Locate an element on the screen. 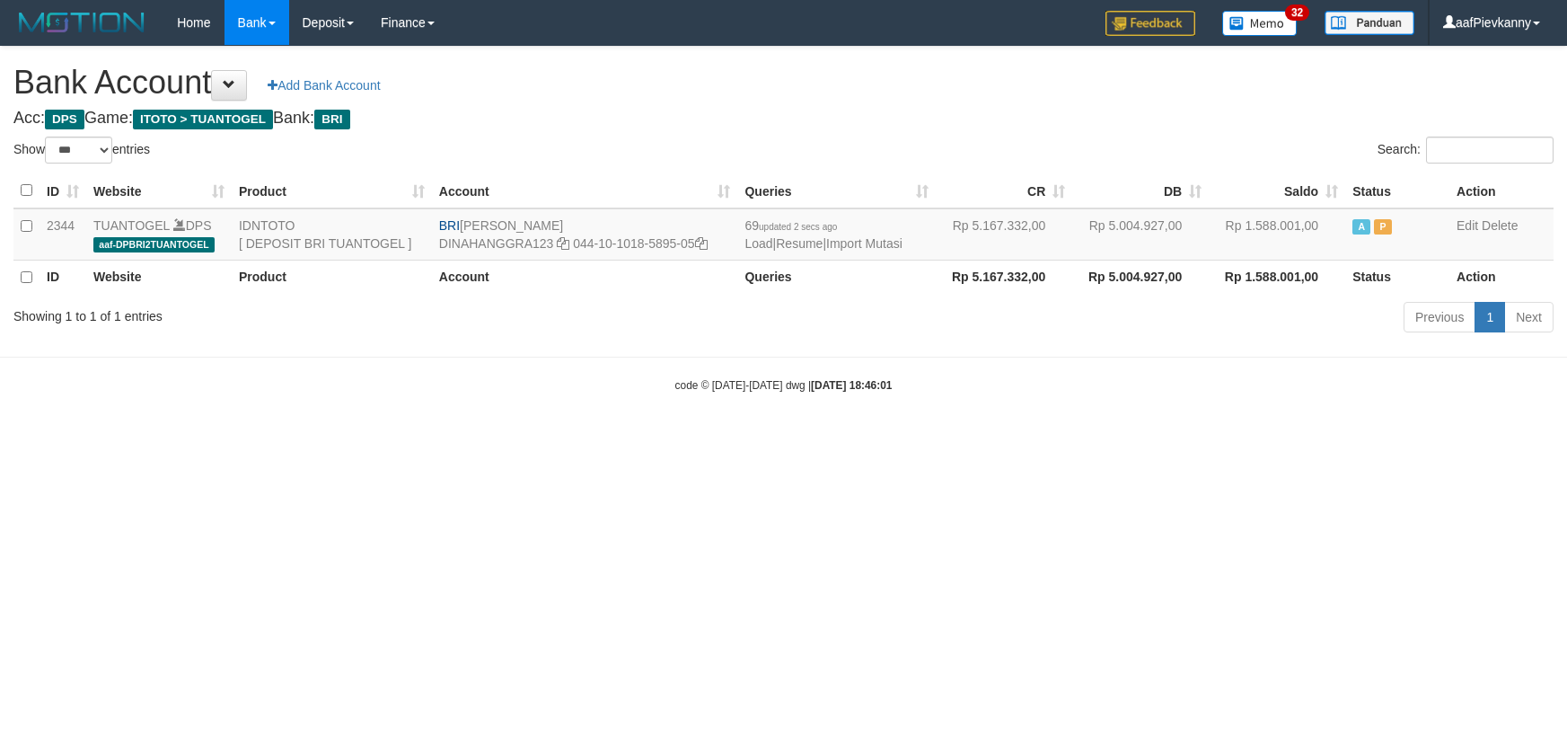  th: CR: activate to sort column ascending is located at coordinates (1004, 190).